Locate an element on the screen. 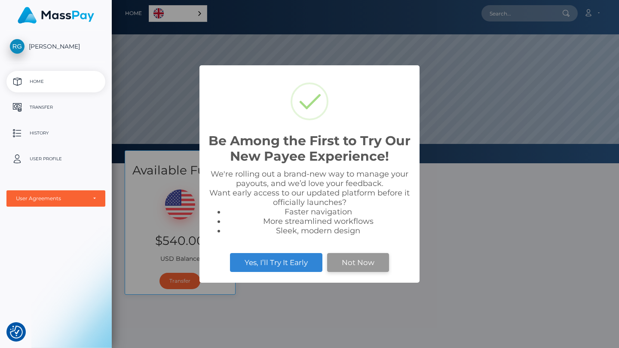 Image resolution: width=619 pixels, height=348 pixels. div: User Agreements is located at coordinates (51, 199).